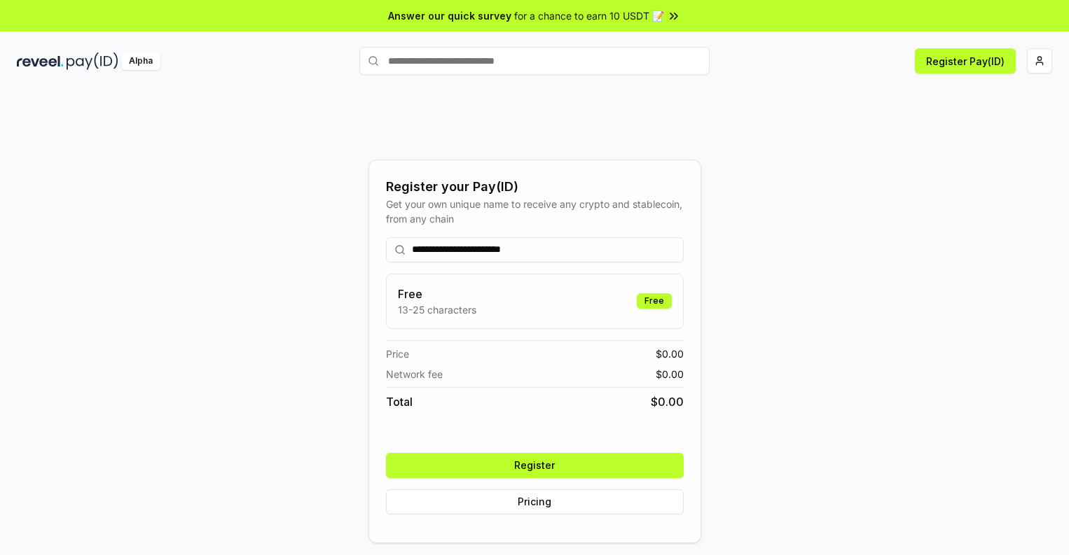 The width and height of the screenshot is (1069, 555). What do you see at coordinates (141, 61) in the screenshot?
I see `div: Alpha` at bounding box center [141, 61].